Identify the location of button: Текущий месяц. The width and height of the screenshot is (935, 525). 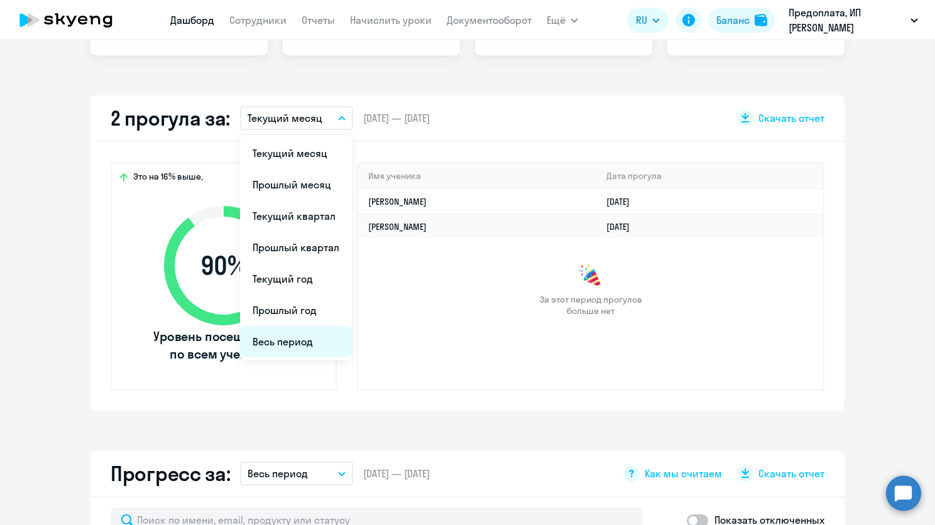
(297, 118).